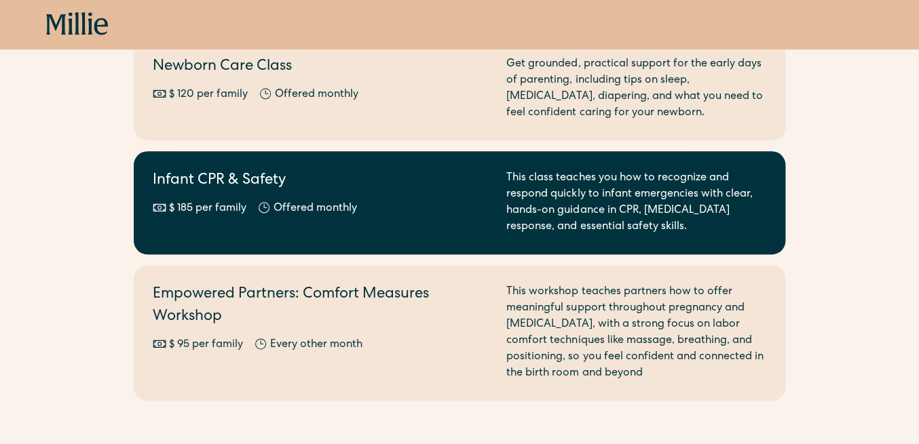  I want to click on div: Every other month, so click(316, 345).